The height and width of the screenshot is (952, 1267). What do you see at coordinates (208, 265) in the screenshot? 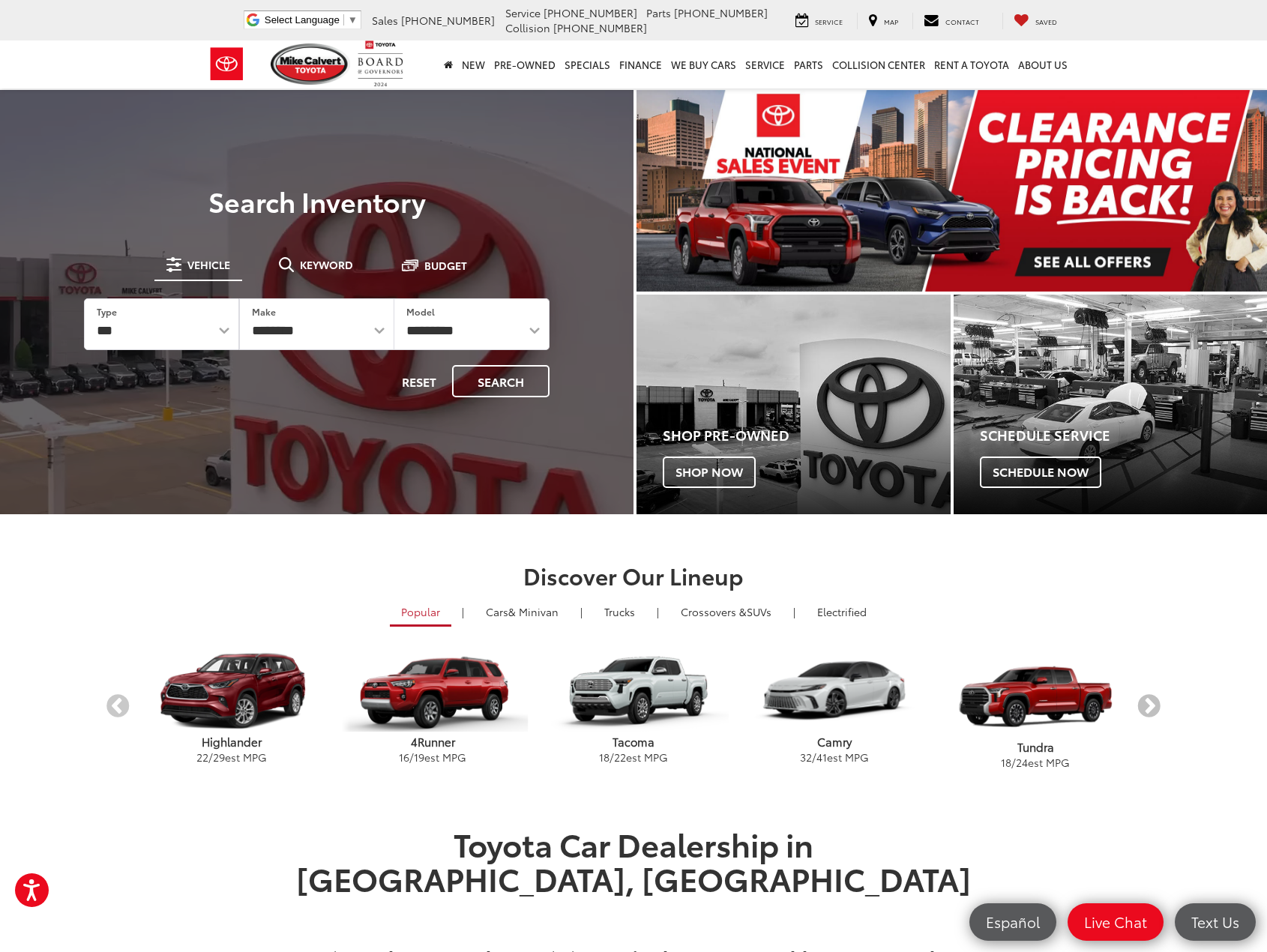
I see `span: Vehicle` at bounding box center [208, 265].